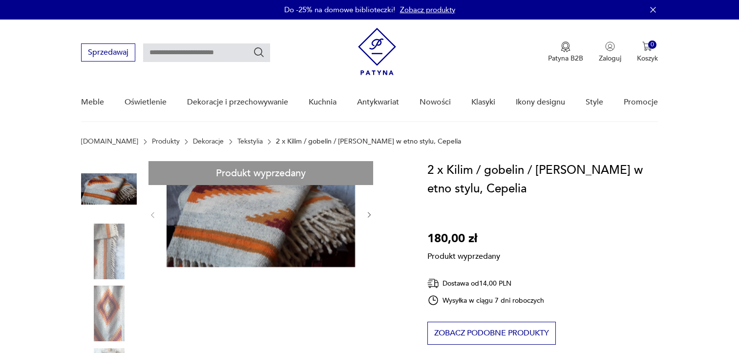 The image size is (739, 353). What do you see at coordinates (491, 333) in the screenshot?
I see `button: Zobacz podobne produkty` at bounding box center [491, 333].